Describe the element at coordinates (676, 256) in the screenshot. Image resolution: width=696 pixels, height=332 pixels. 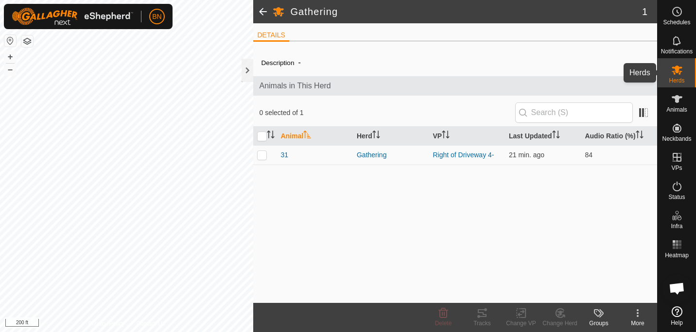
I see `span: Heatmap` at that location.